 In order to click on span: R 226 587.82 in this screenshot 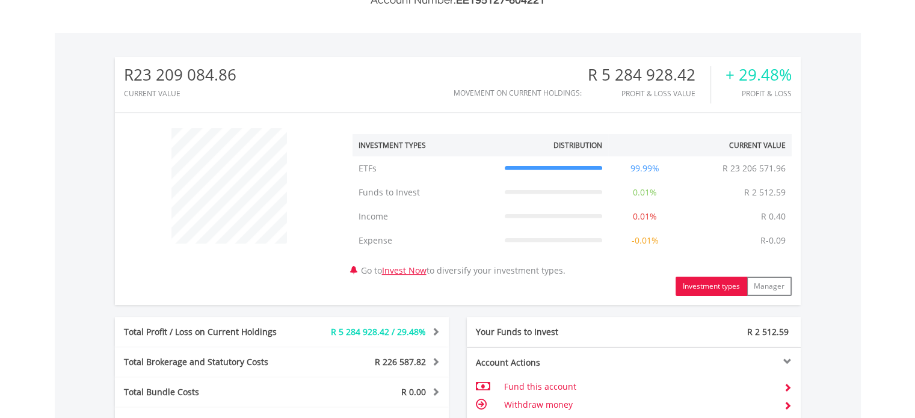, I will do `click(400, 362)`.